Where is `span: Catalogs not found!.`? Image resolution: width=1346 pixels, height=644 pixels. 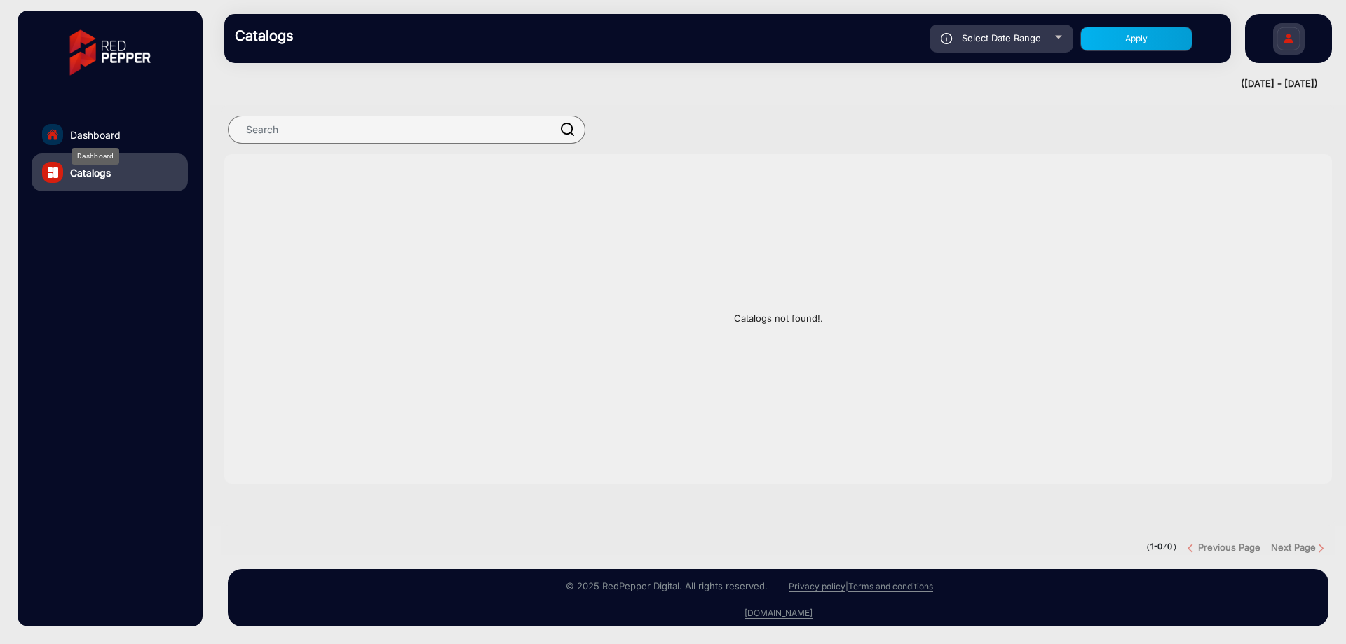 span: Catalogs not found!. is located at coordinates (778, 319).